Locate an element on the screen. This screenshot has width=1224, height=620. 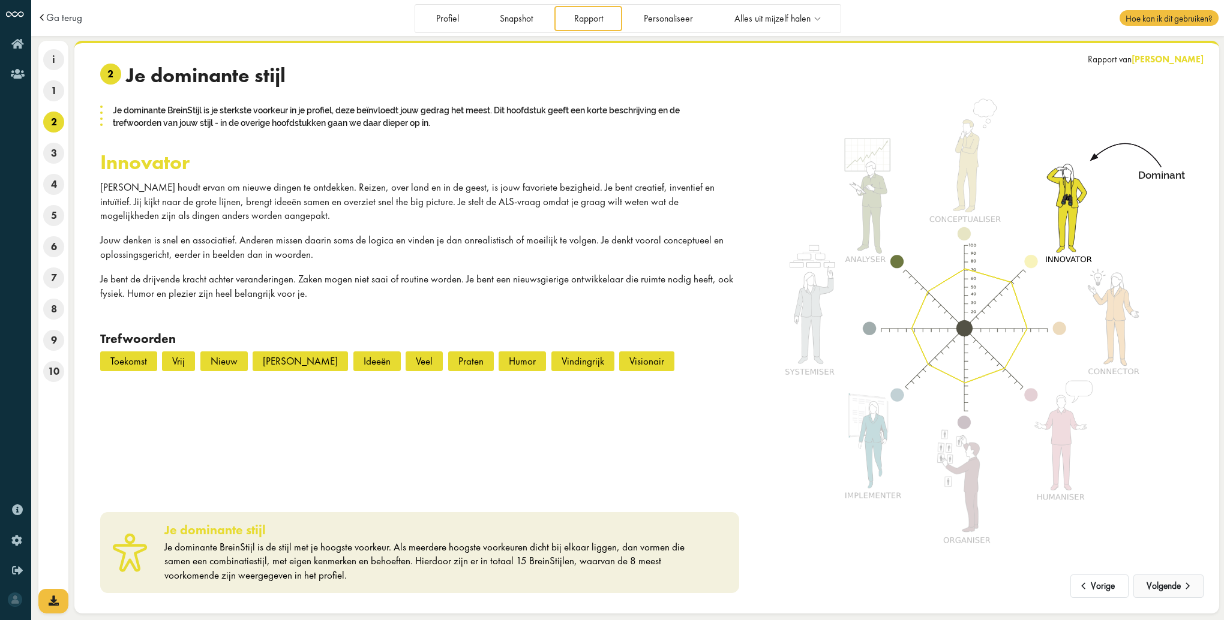
img: innovator is located at coordinates (964, 328).